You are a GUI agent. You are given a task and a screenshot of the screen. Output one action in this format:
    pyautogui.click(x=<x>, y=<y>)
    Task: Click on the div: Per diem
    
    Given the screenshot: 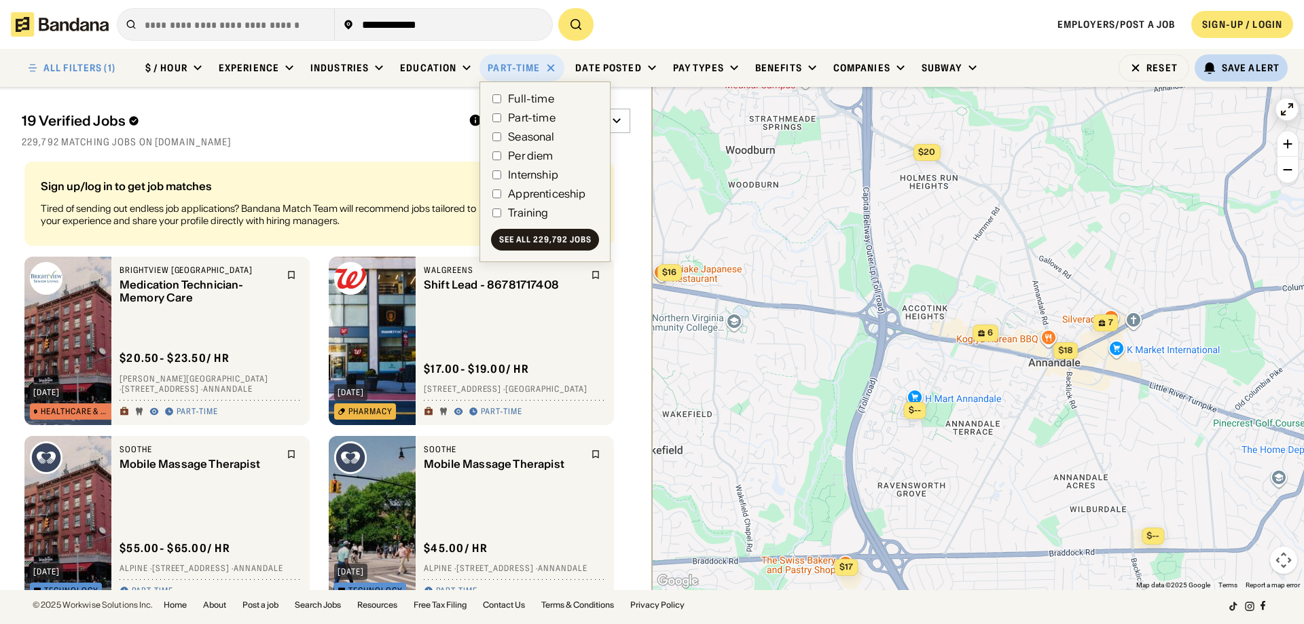 What is the action you would take?
    pyautogui.click(x=531, y=156)
    